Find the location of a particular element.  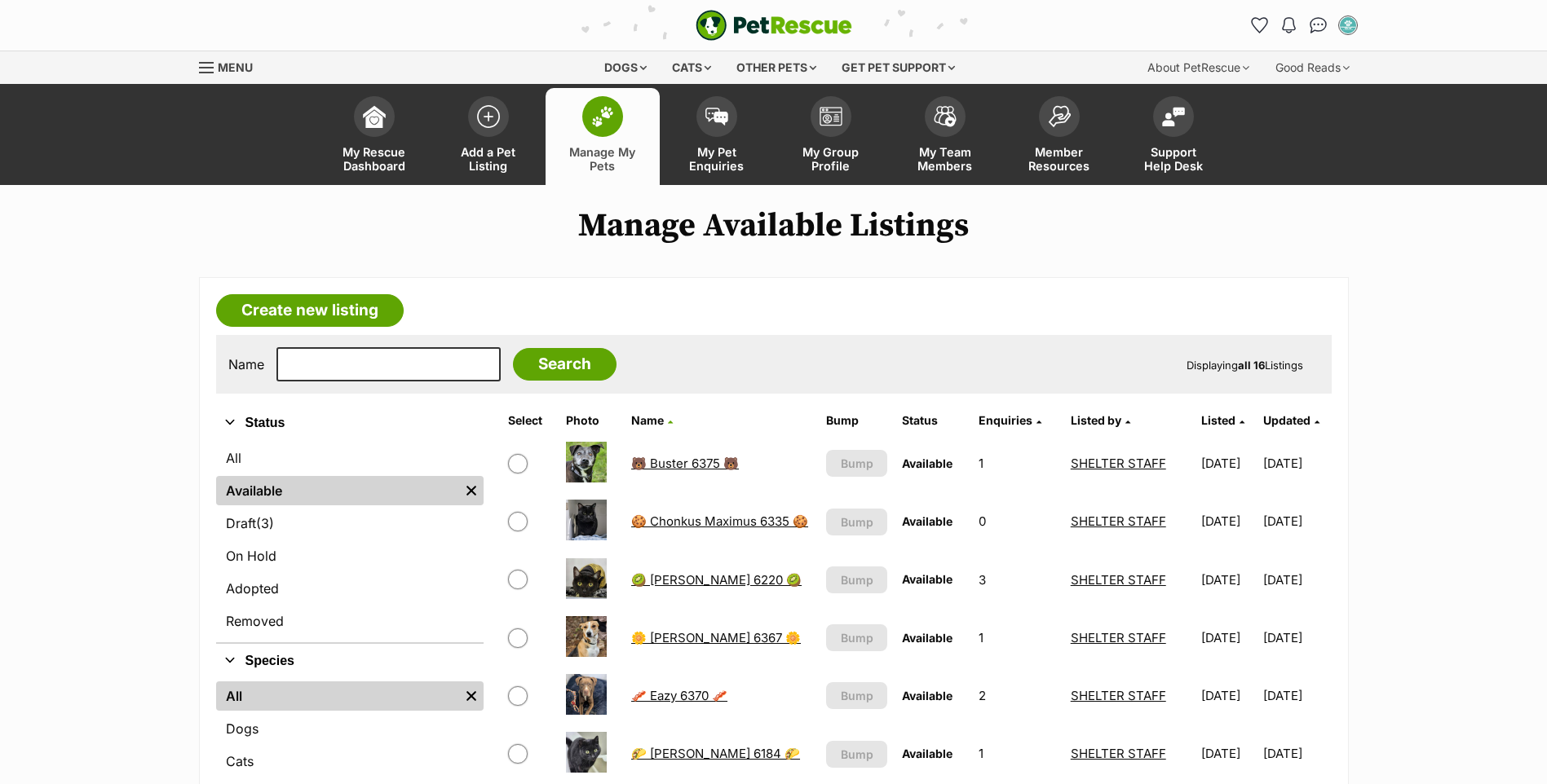

a: PetRescue is located at coordinates (774, 26).